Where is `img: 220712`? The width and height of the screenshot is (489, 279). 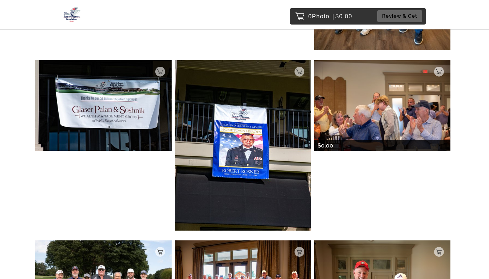 img: 220712 is located at coordinates (382, 105).